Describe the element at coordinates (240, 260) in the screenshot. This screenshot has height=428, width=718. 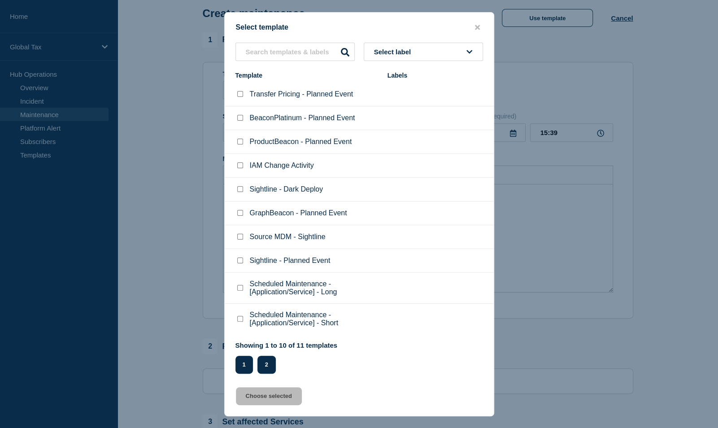
I see `input: Sightline - Planned Event checkbox` at that location.